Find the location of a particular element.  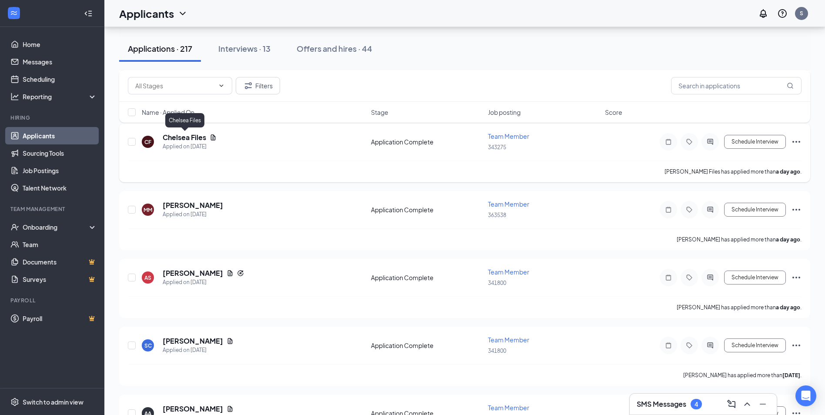

a: Applicants is located at coordinates (60, 136).